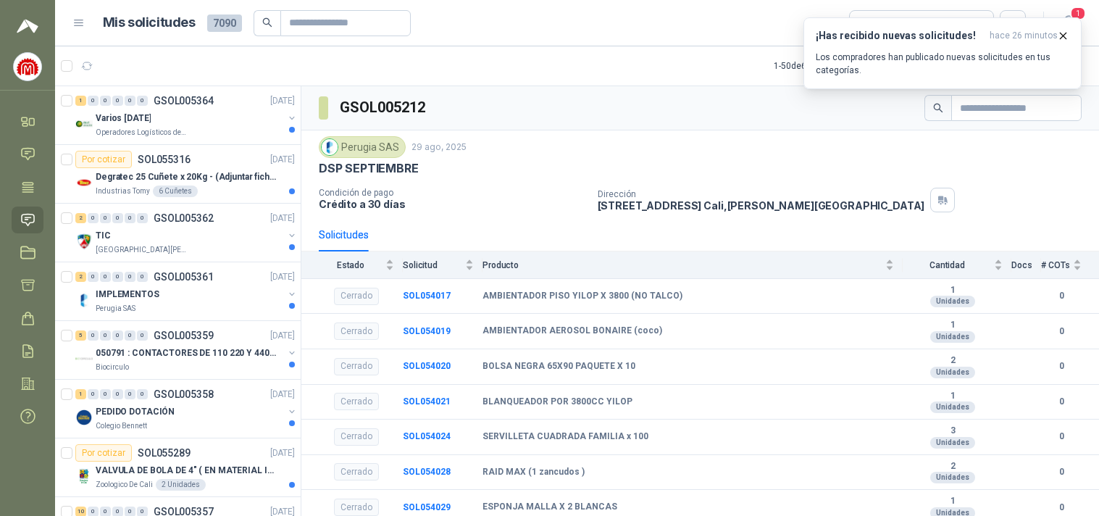  Describe the element at coordinates (559, 367) in the screenshot. I see `b: BOLSA NEGRA 65X90 PAQUETE X 10` at that location.